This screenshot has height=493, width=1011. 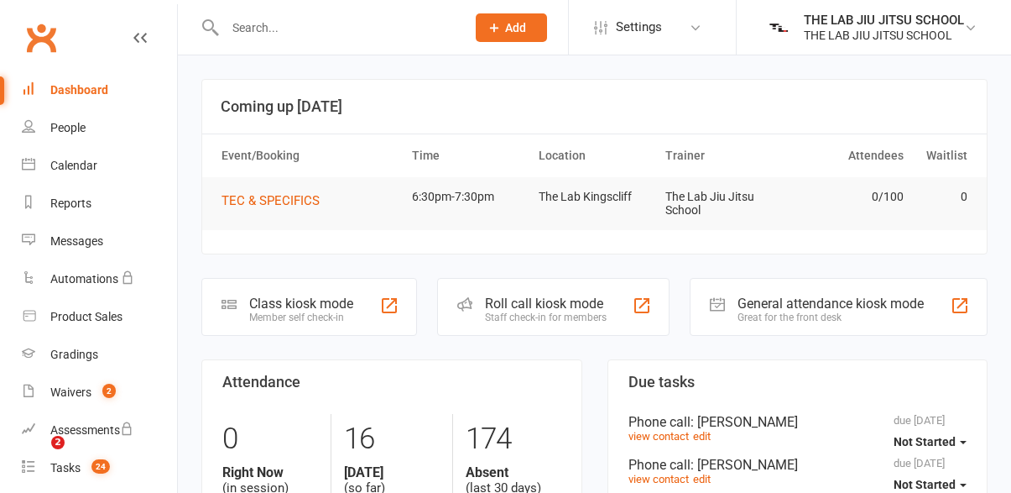 What do you see at coordinates (515, 28) in the screenshot?
I see `span: Add` at bounding box center [515, 28].